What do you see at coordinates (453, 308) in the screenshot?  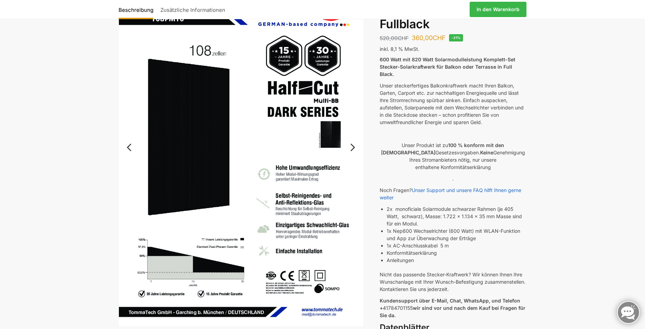 I see `p: 41784701155` at bounding box center [453, 308].